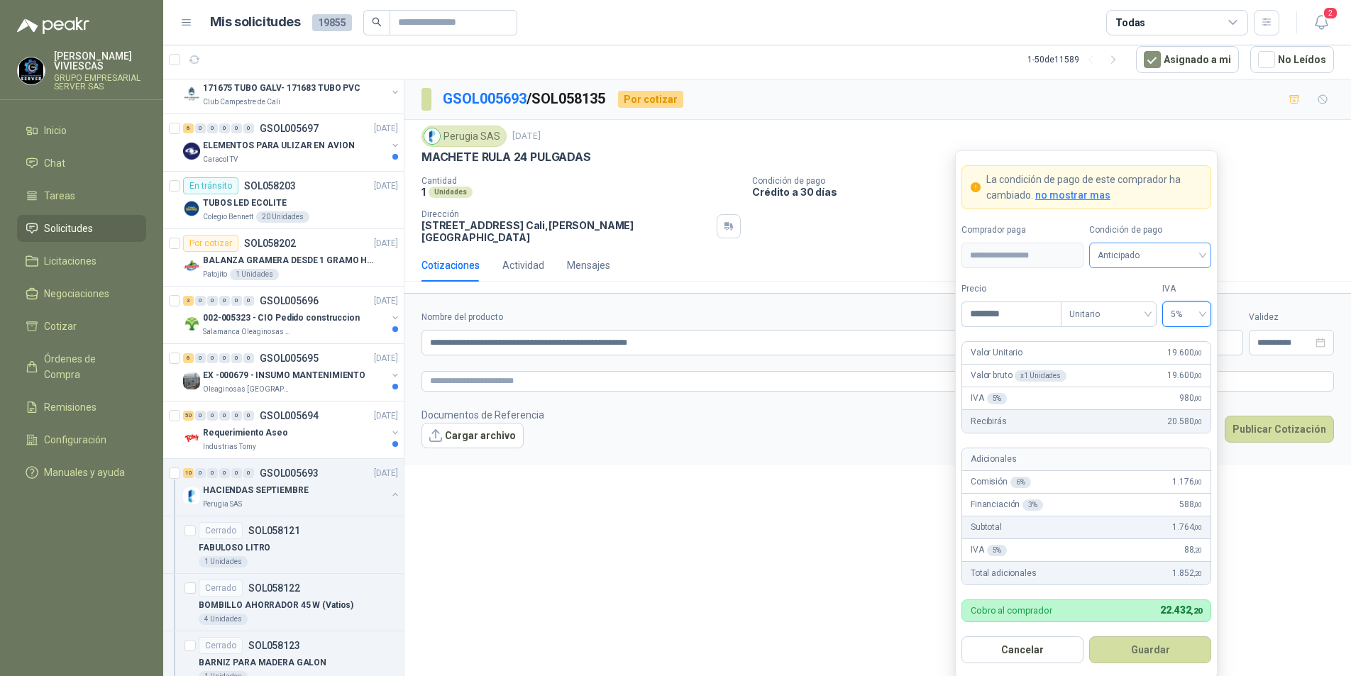  What do you see at coordinates (82, 326) in the screenshot?
I see `a: Cotizar` at bounding box center [82, 326].